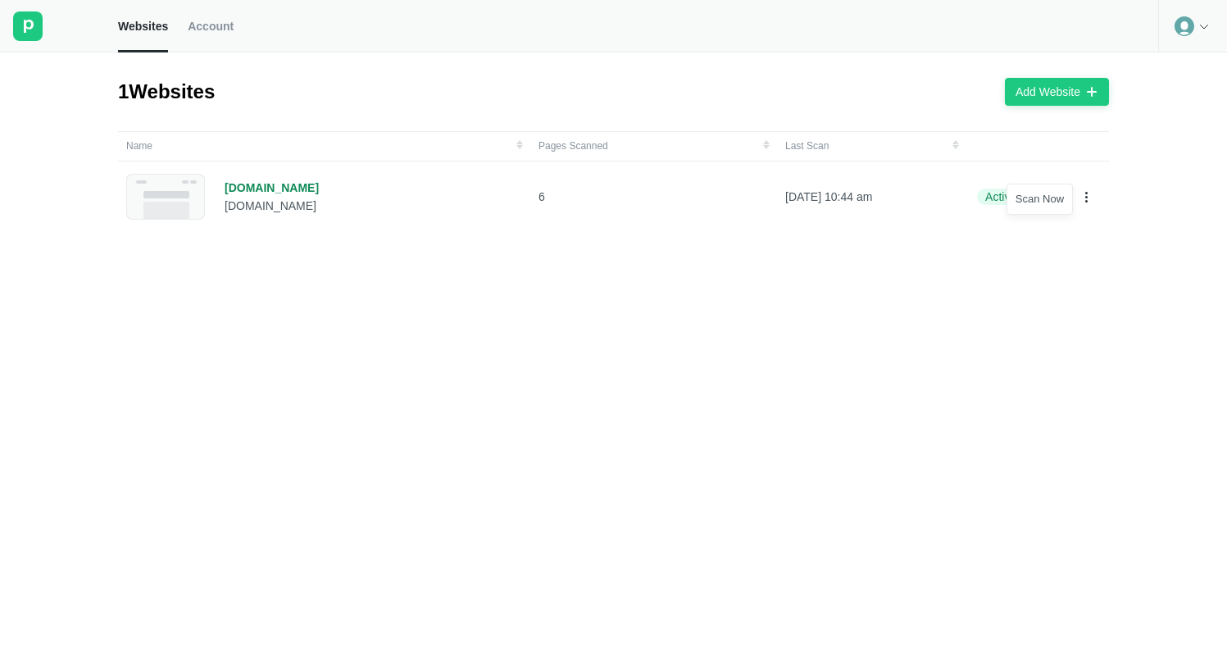 The image size is (1227, 655). Describe the element at coordinates (211, 26) in the screenshot. I see `span: Account` at that location.